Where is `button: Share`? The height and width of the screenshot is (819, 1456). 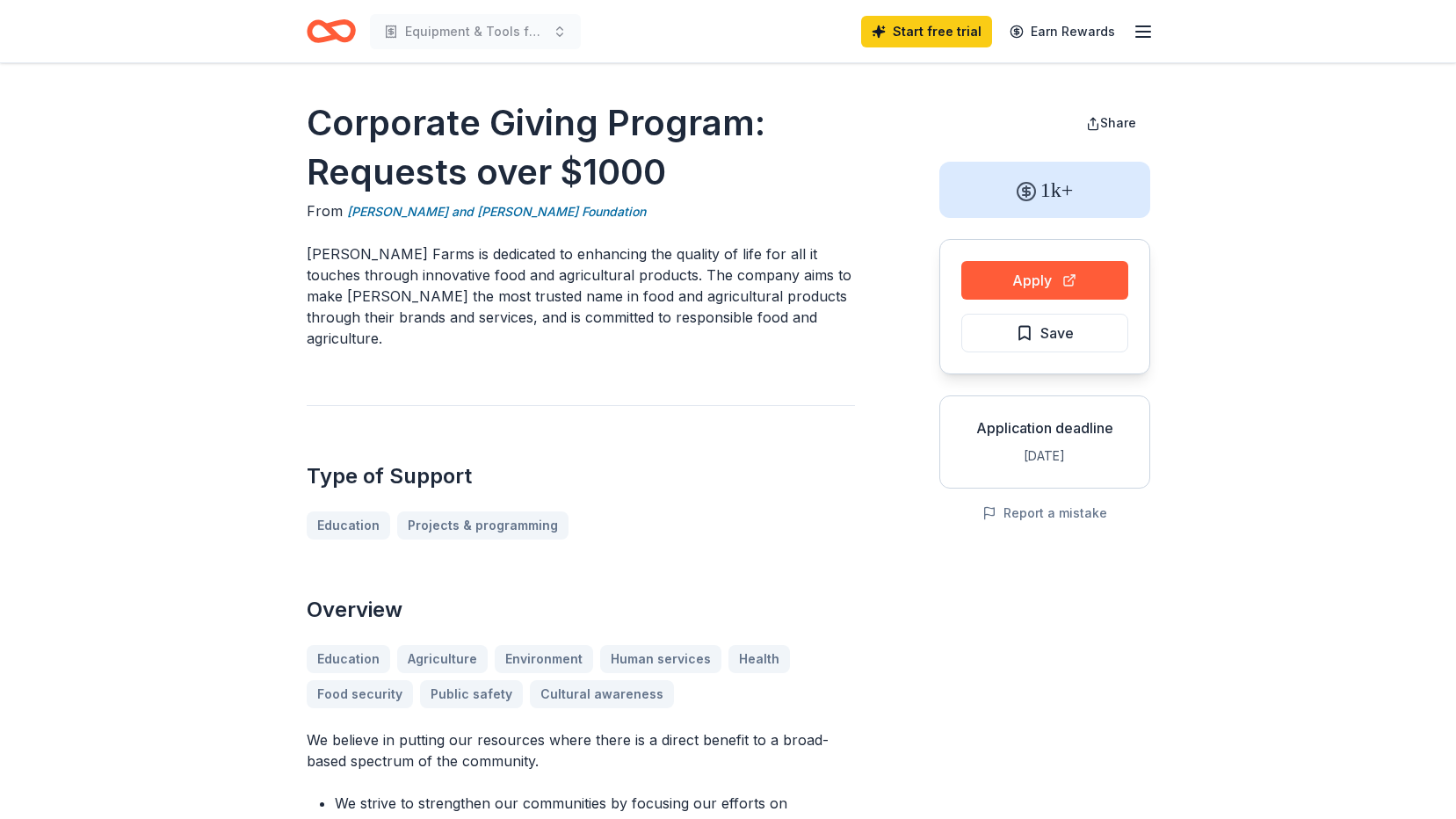
button: Share is located at coordinates (1111, 123).